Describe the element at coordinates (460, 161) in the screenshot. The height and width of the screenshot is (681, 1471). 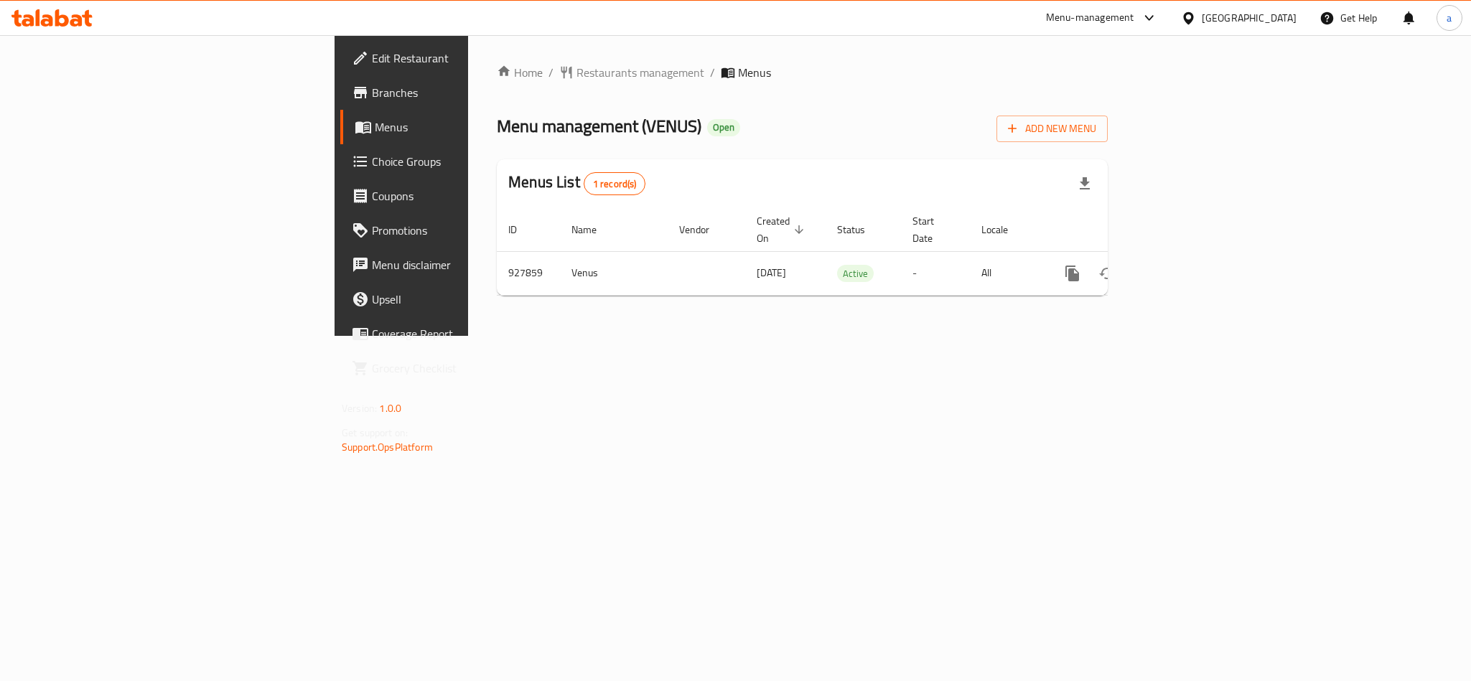
I see `a: Choice Groups` at that location.